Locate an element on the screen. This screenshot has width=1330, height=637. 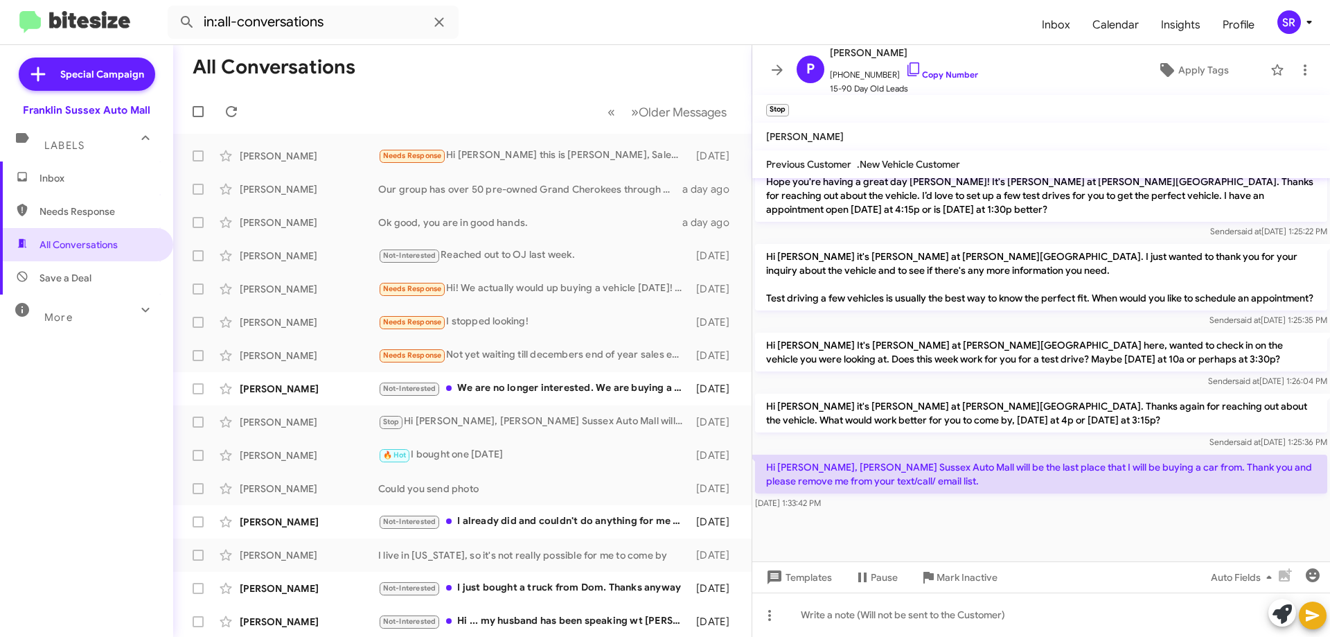
span: Older Messages is located at coordinates (683, 112).